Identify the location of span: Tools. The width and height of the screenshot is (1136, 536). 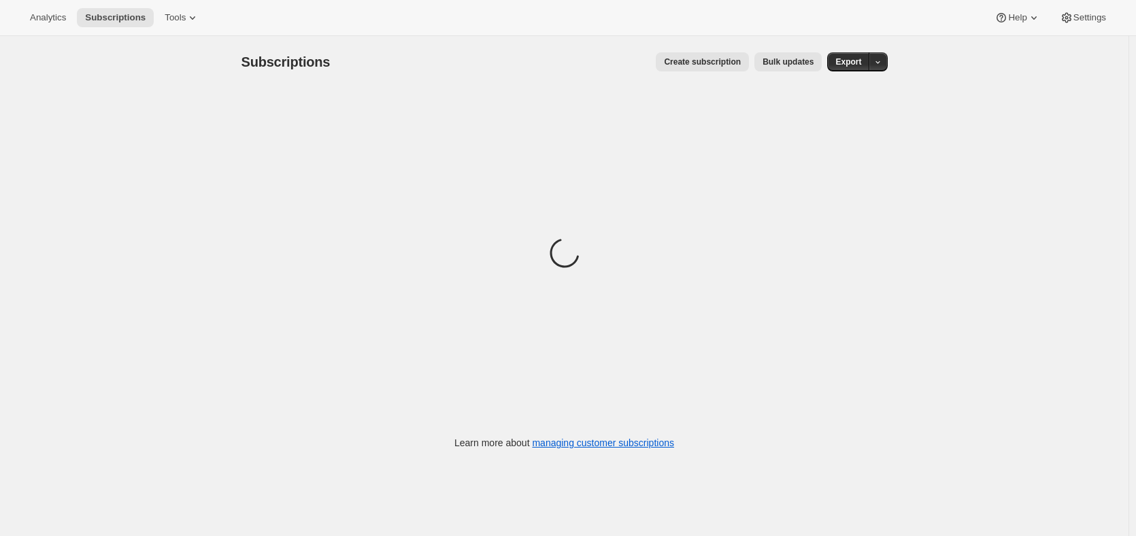
(175, 18).